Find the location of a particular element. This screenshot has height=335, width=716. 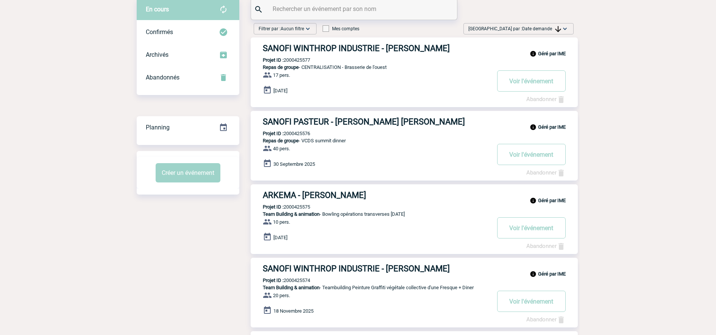

span: Abandonnés is located at coordinates (162, 77).